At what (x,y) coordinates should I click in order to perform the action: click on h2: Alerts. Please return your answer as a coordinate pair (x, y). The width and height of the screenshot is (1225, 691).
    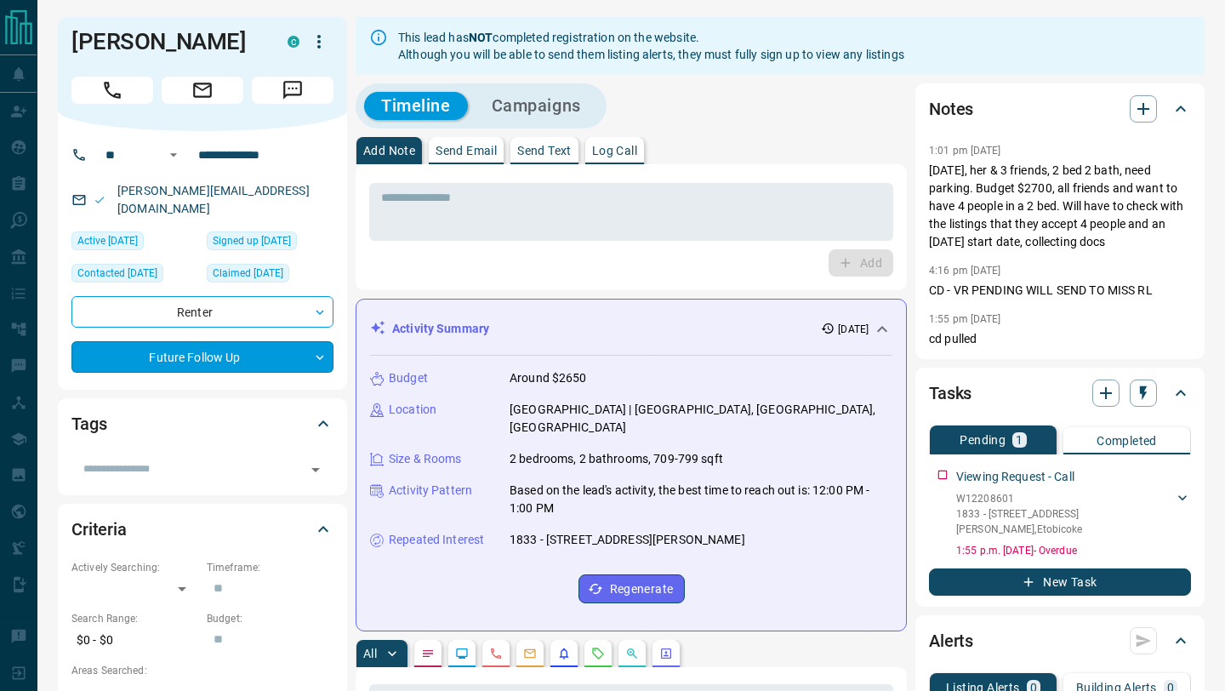
    Looking at the image, I should click on (951, 641).